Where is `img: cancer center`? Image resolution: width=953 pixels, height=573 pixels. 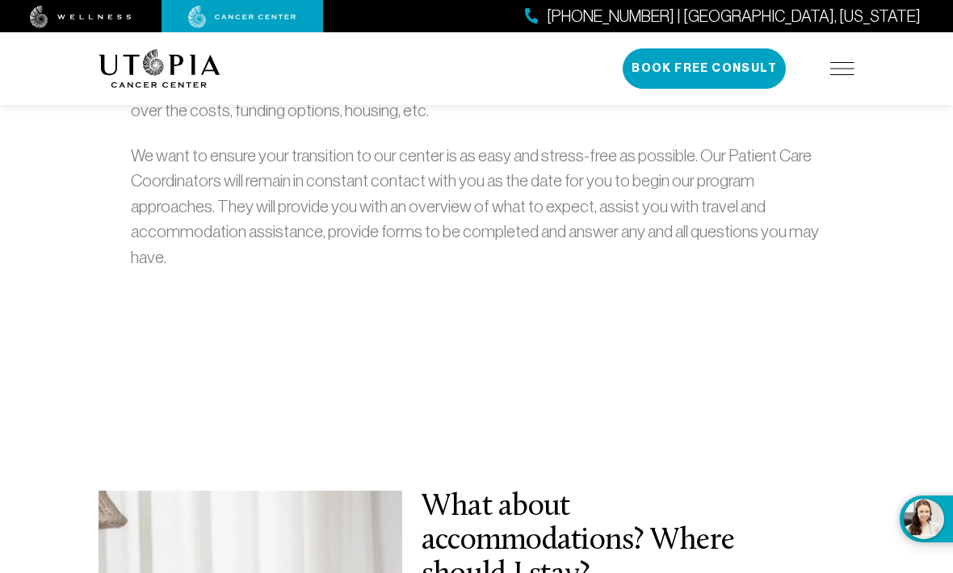
img: cancer center is located at coordinates (242, 17).